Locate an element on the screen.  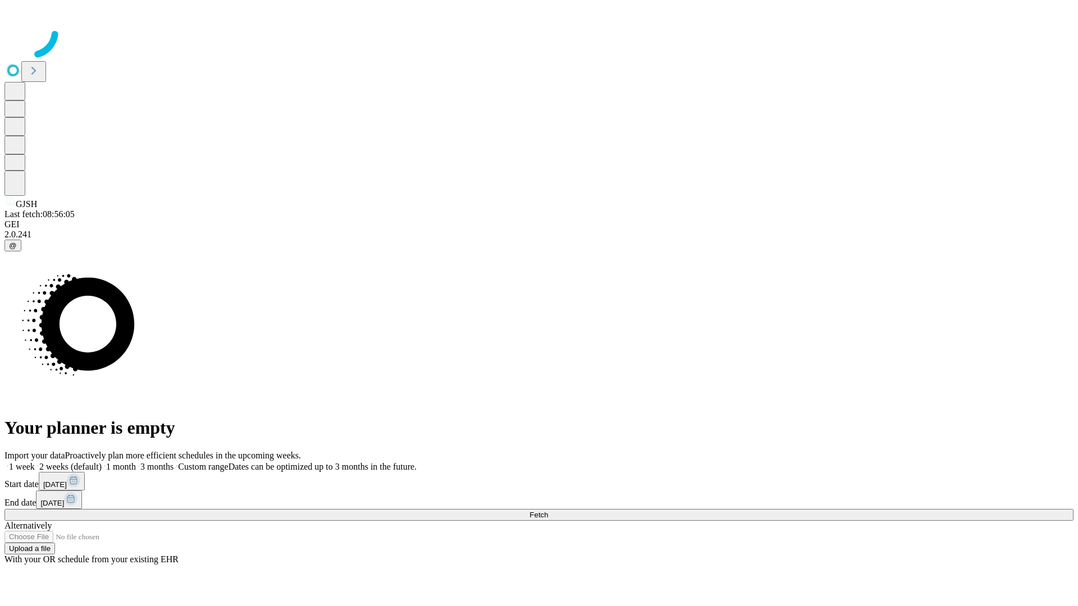
span: 1 week is located at coordinates (22, 467).